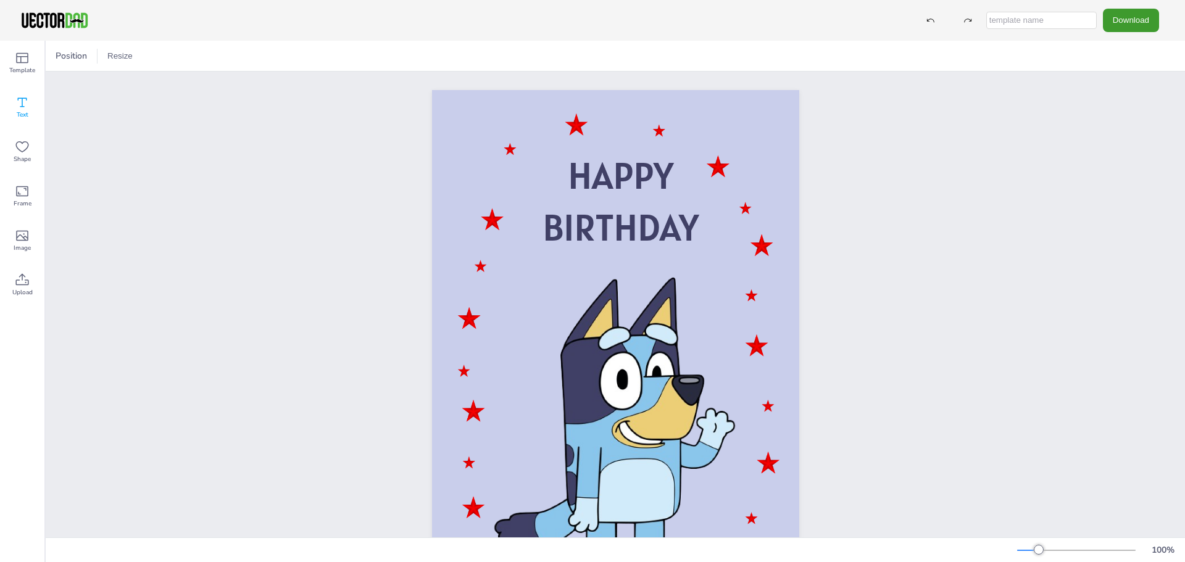 This screenshot has width=1185, height=562. I want to click on span: Upload, so click(22, 293).